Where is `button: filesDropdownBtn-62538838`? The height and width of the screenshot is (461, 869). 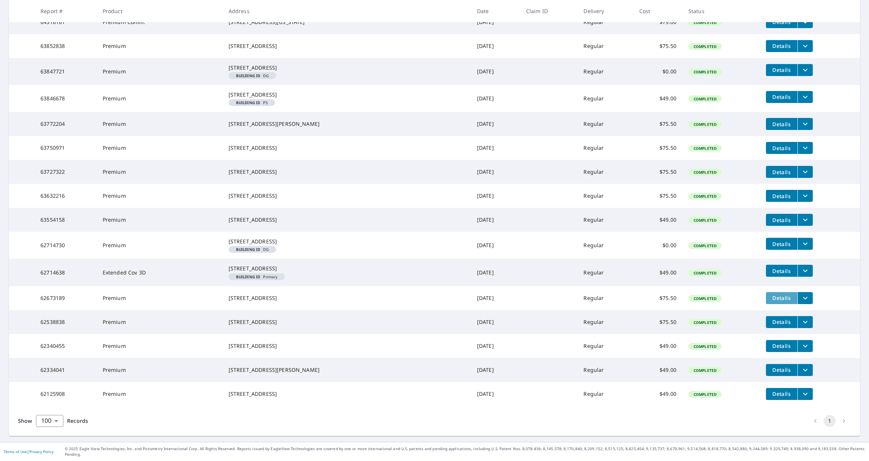 button: filesDropdownBtn-62538838 is located at coordinates (805, 322).